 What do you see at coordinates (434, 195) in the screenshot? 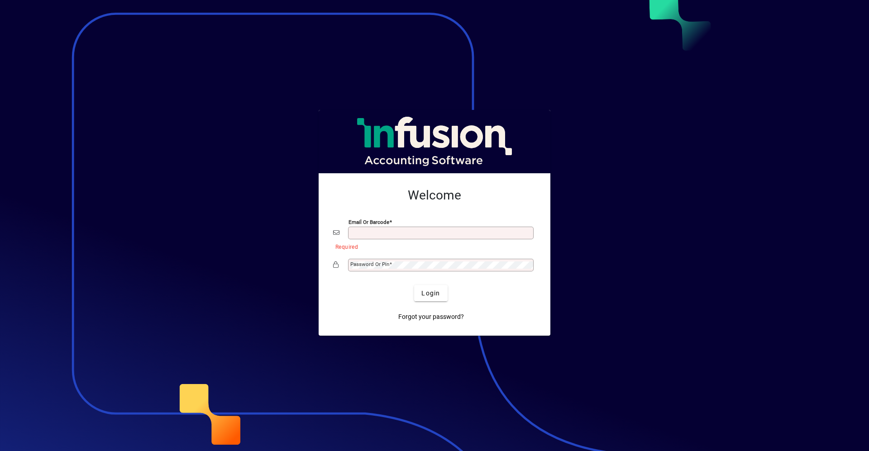
I see `h2: Welcome` at bounding box center [434, 195].